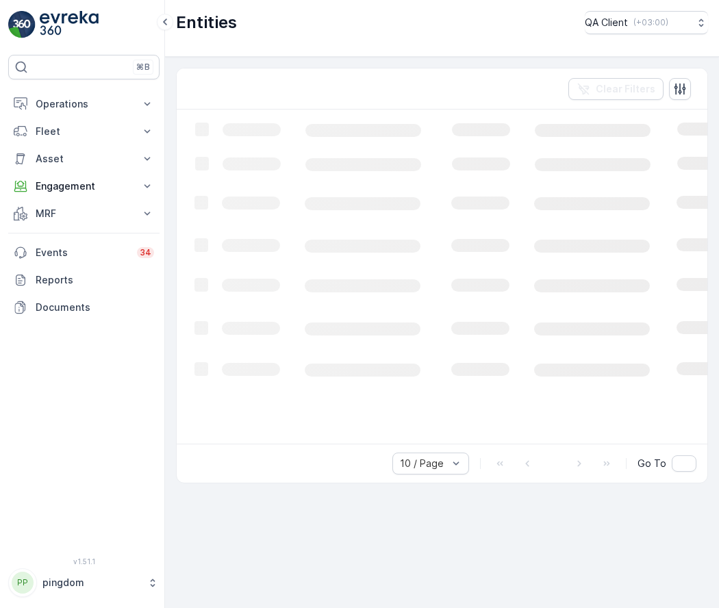  What do you see at coordinates (23, 583) in the screenshot?
I see `div: PP` at bounding box center [23, 583].